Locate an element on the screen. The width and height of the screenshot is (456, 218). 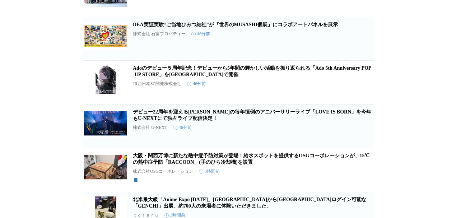
svg: 保存済み is located at coordinates (136, 180).